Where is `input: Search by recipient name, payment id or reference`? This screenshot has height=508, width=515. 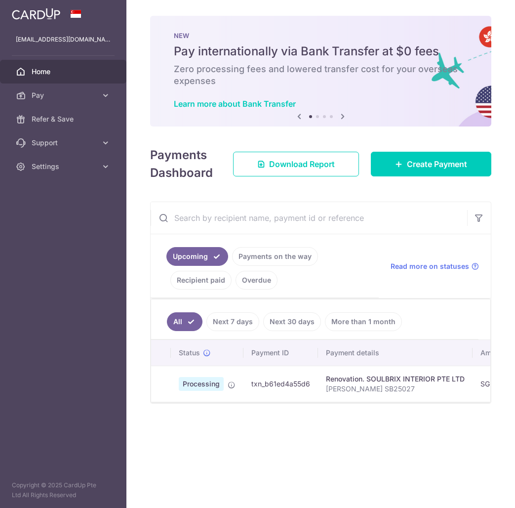 input: Search by recipient name, payment id or reference is located at coordinates (309, 218).